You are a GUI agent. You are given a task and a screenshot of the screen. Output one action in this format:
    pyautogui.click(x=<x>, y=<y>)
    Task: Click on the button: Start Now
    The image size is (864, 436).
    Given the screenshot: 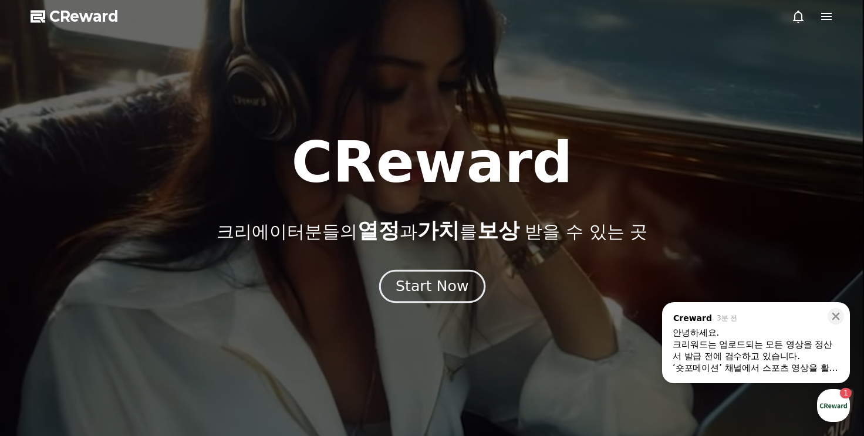 What is the action you would take?
    pyautogui.click(x=432, y=286)
    